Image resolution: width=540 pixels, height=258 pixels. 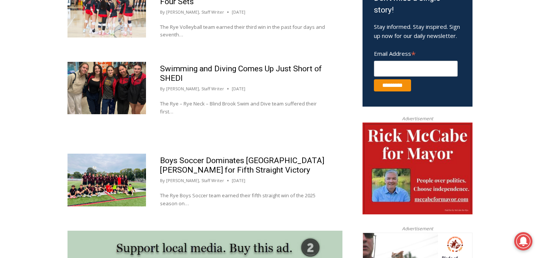 I want to click on img: (PHOTO: The 2025 Rye - Rye Neck - Blind Brook Swimming and Diving seniors. Contributed.), so click(x=106, y=88).